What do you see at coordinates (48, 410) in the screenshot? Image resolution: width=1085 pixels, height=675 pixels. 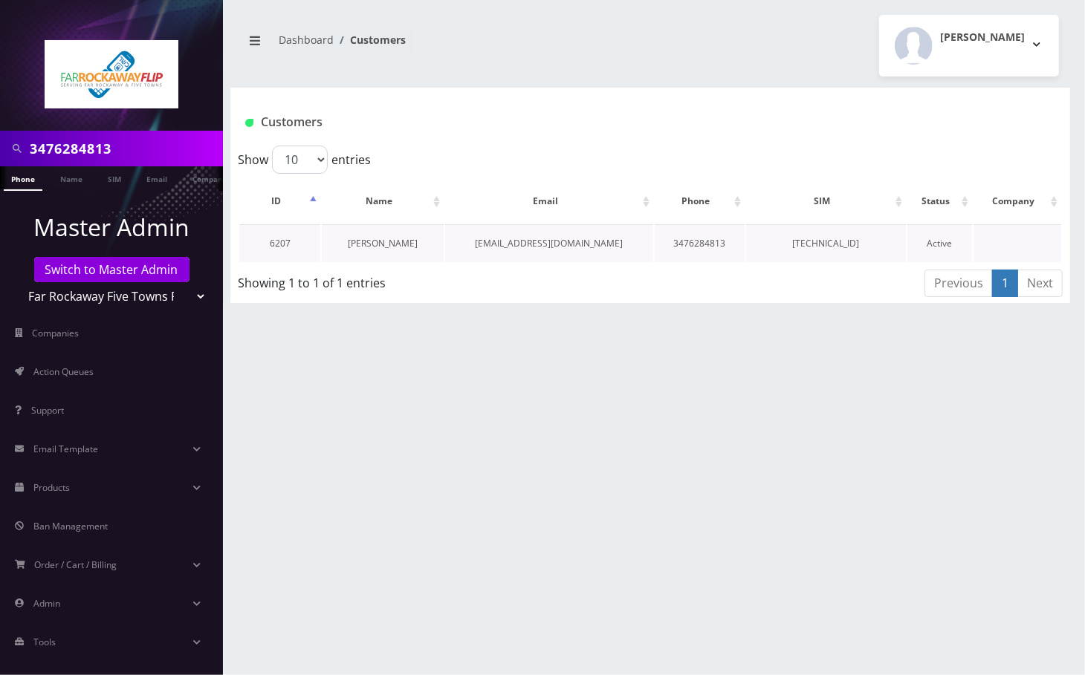 I see `span: Support` at bounding box center [48, 410].